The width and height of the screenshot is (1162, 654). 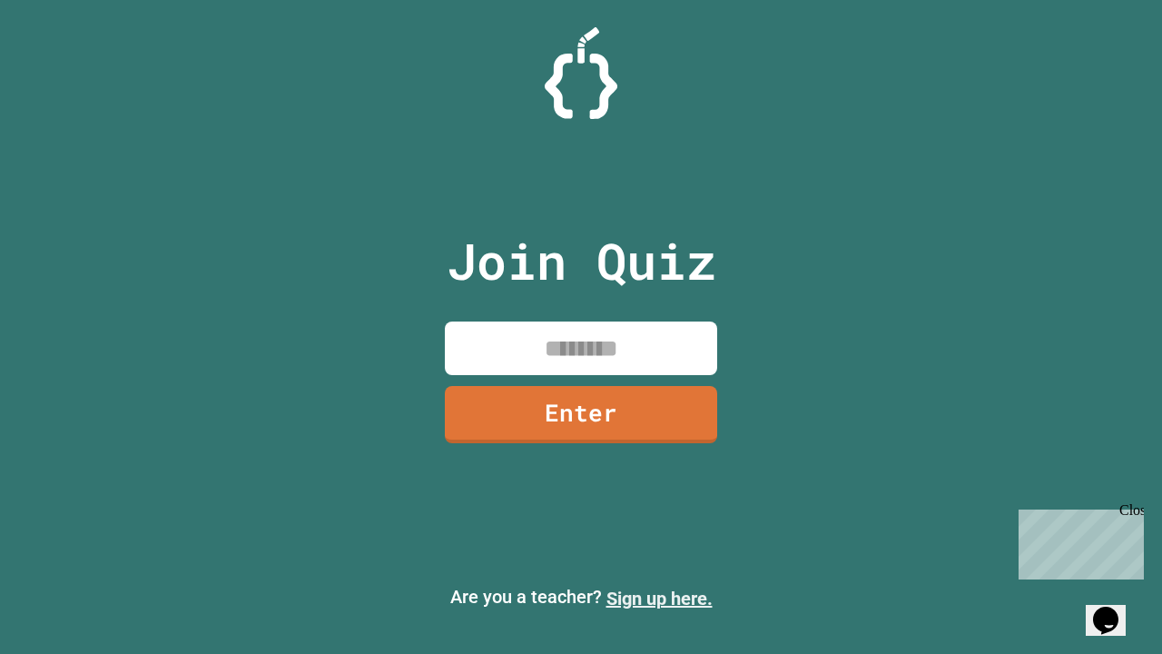 What do you see at coordinates (581, 598) in the screenshot?
I see `p: Are you a teacher?` at bounding box center [581, 598].